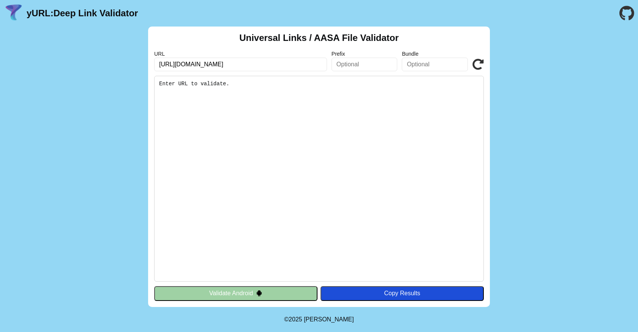  What do you see at coordinates (14, 13) in the screenshot?
I see `img: yURL Logo` at bounding box center [14, 13].